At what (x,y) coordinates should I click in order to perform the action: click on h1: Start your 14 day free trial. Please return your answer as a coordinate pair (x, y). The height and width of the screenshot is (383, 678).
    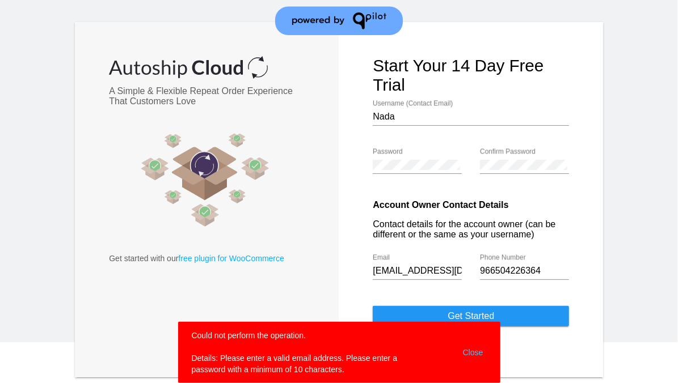
    Looking at the image, I should click on (471, 75).